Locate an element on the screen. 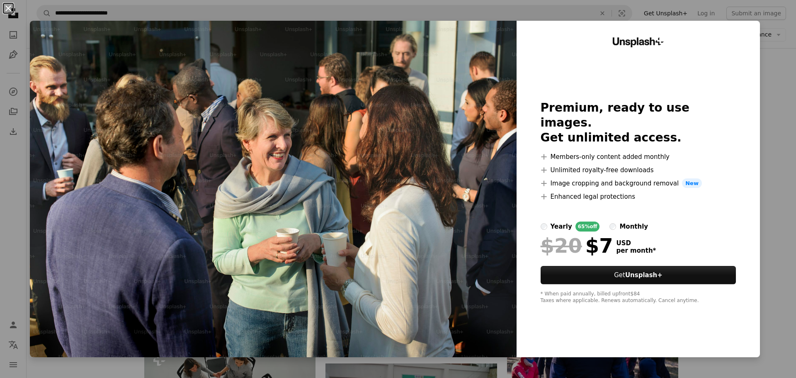 This screenshot has height=378, width=796. div: * When paid annually, billed upfront $84 Taxes where applicable. Renews automatically. Cancel any... is located at coordinates (638, 297).